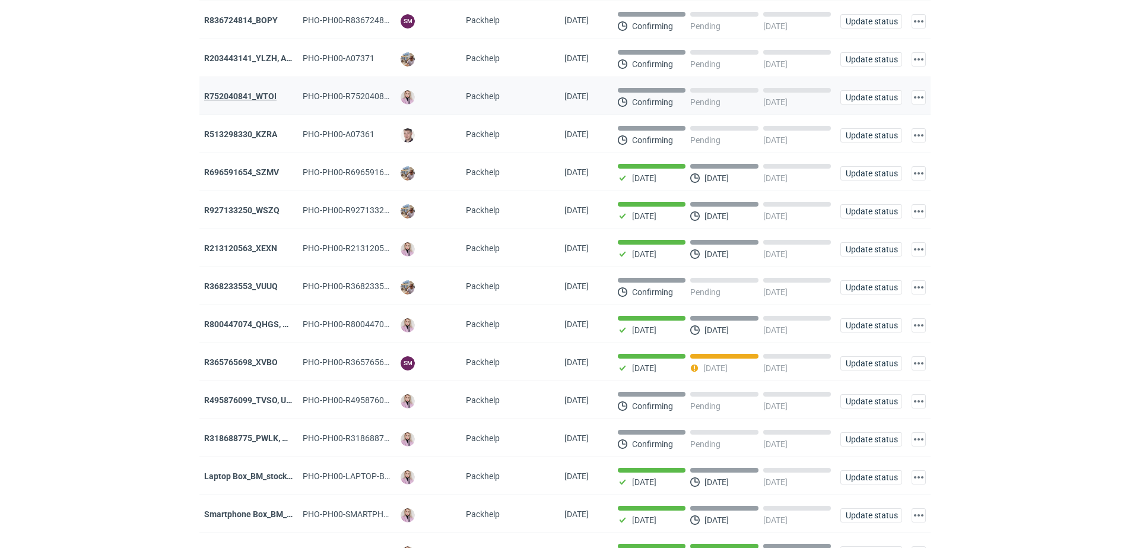  Describe the element at coordinates (252, 400) in the screenshot. I see `strong: R495876099_TVSO, UQHI` at that location.